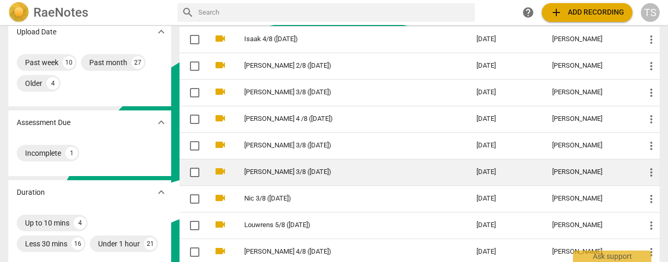  I want to click on span: Add recording, so click(587, 13).